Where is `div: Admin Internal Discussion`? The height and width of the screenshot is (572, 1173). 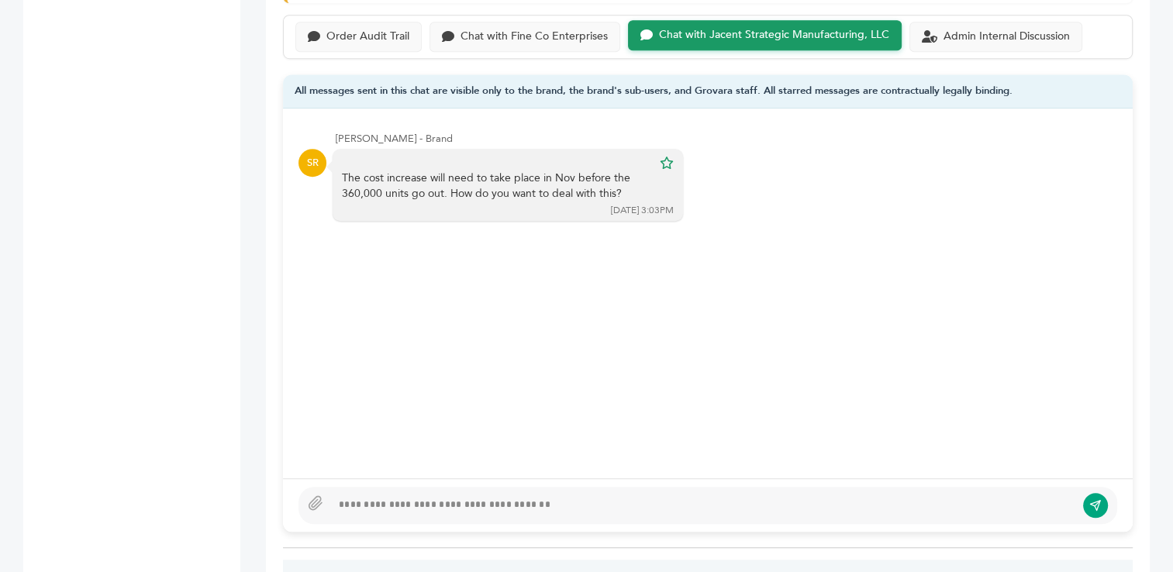 div: Admin Internal Discussion is located at coordinates (1006, 36).